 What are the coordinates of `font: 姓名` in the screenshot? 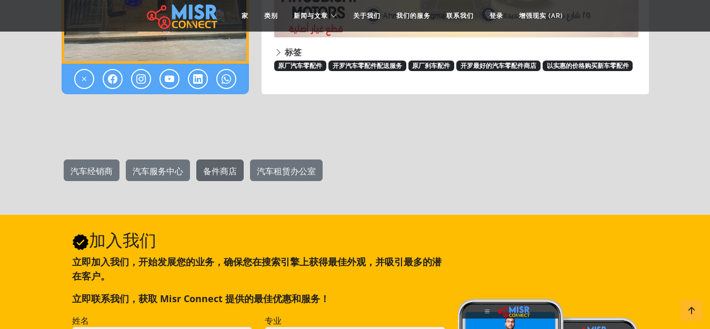 It's located at (81, 321).